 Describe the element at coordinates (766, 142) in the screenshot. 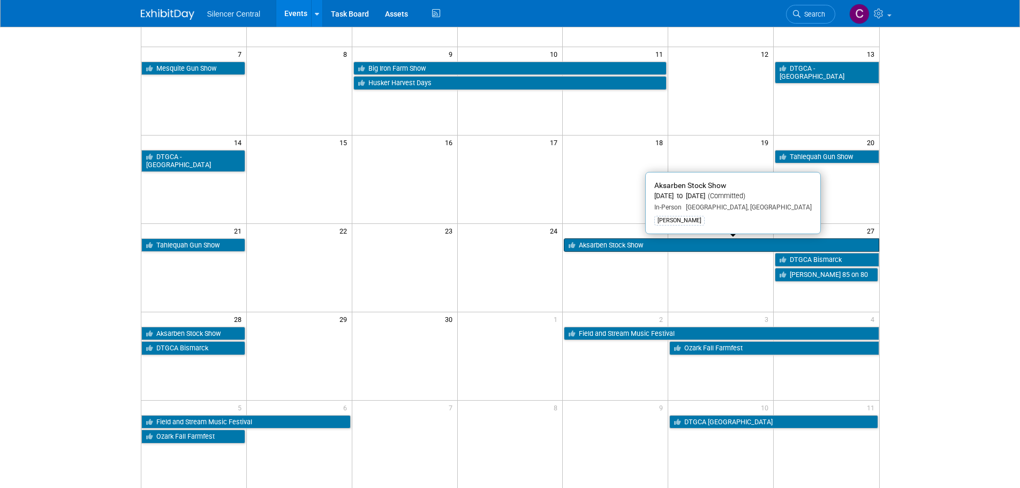

I see `span: 19` at that location.